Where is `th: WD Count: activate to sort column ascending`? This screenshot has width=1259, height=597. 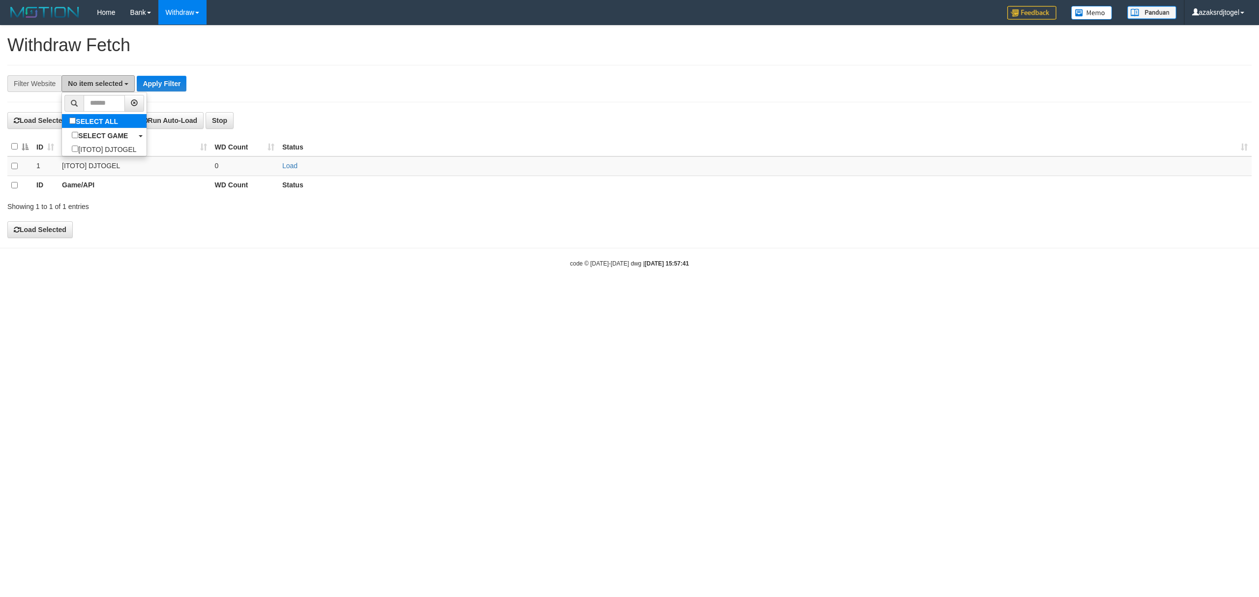 th: WD Count: activate to sort column ascending is located at coordinates (244, 147).